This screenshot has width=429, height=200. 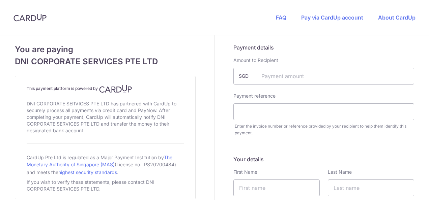 What do you see at coordinates (332, 18) in the screenshot?
I see `a: Pay via CardUp account` at bounding box center [332, 18].